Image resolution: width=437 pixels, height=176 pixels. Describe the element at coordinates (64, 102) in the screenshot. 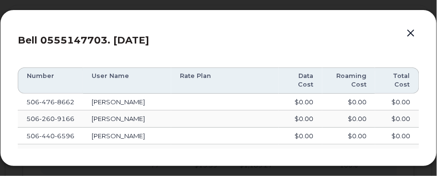

I see `span: 8662` at that location.